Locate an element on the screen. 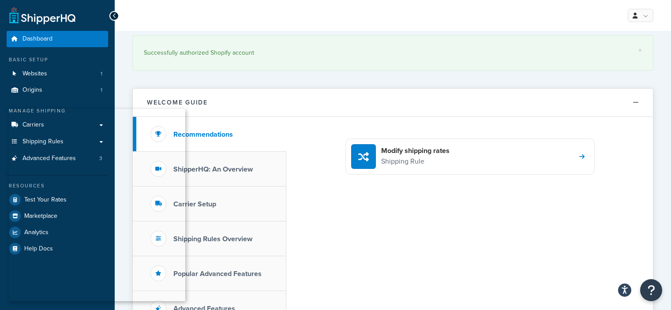 The height and width of the screenshot is (310, 671). h3: Recommendations is located at coordinates (203, 135).